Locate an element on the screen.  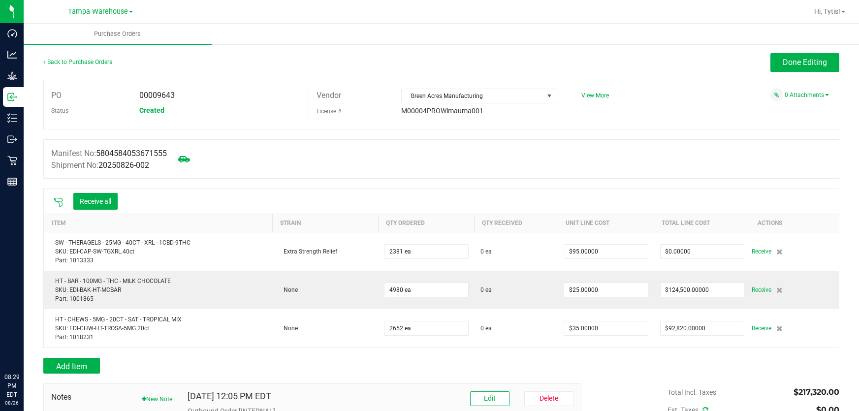
th: Actions is located at coordinates (794, 222).